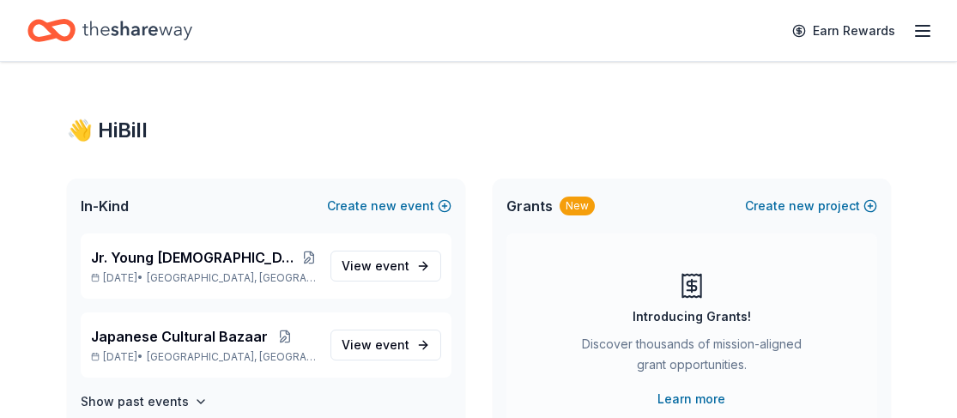 The image size is (957, 418). What do you see at coordinates (479, 130) in the screenshot?
I see `div: 👋 Hi Bill` at bounding box center [479, 130].